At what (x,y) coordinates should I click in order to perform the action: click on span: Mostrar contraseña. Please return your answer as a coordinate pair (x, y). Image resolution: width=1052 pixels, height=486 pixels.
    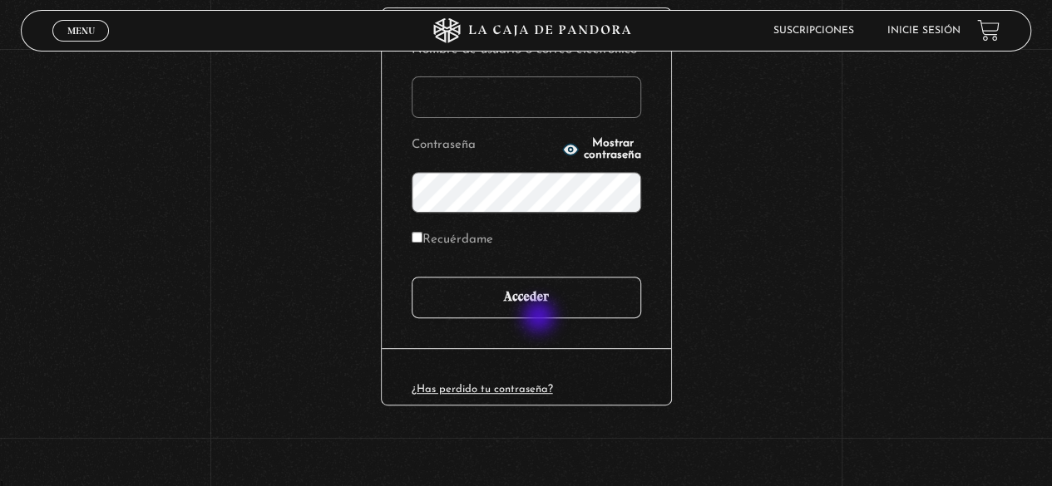
    Looking at the image, I should click on (612, 150).